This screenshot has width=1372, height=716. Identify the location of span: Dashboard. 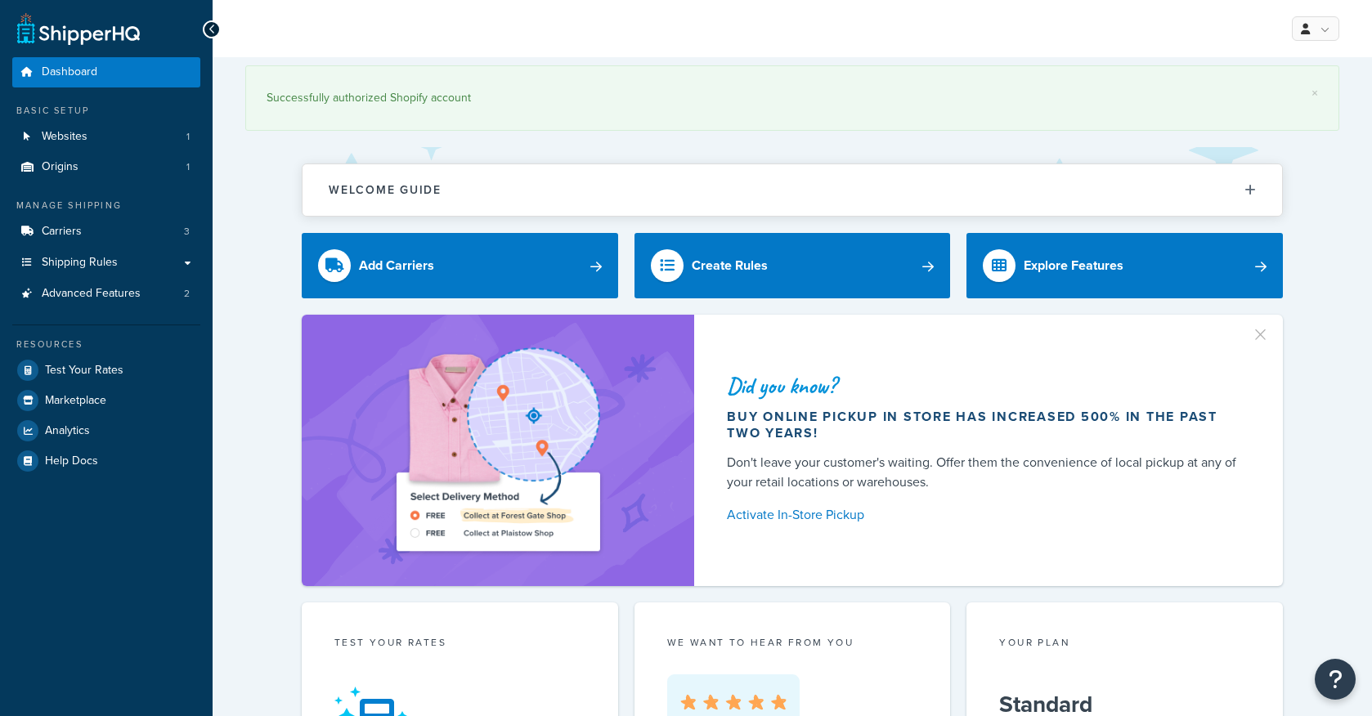
(70, 72).